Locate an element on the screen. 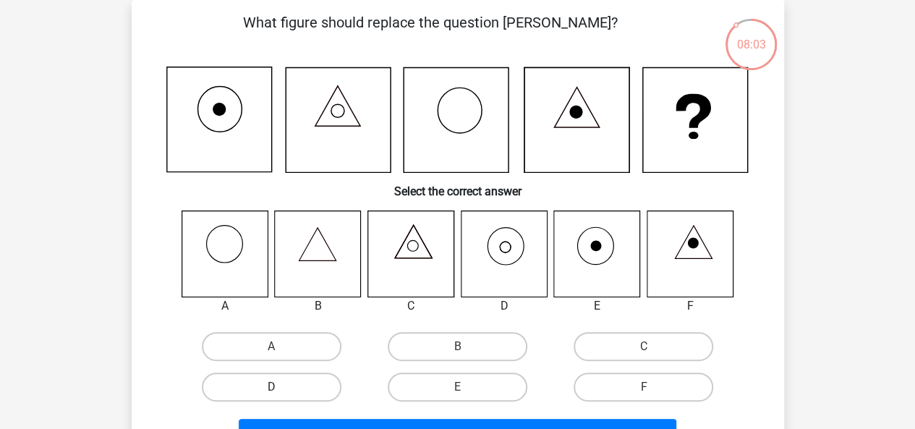 This screenshot has height=429, width=915. label: D is located at coordinates (271, 387).